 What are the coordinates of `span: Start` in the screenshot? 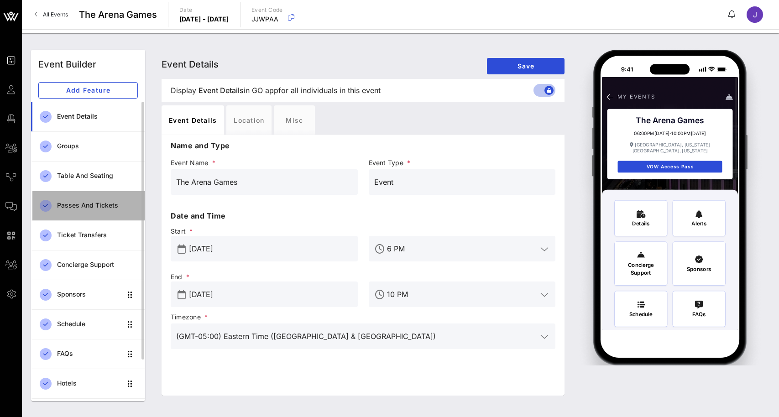 It's located at (264, 231).